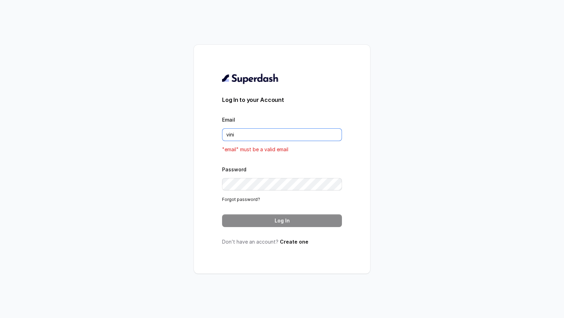  What do you see at coordinates (241, 199) in the screenshot?
I see `a: Forgot password?` at bounding box center [241, 199].